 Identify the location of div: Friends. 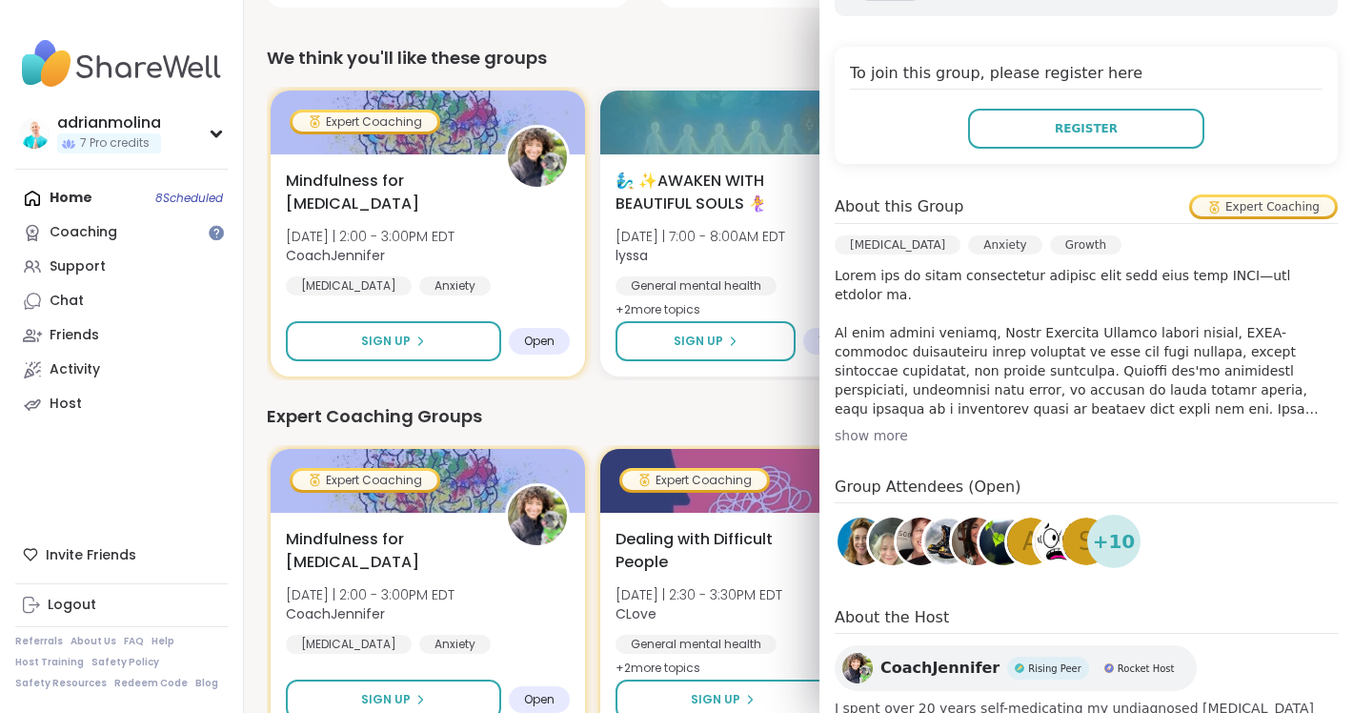
(74, 335).